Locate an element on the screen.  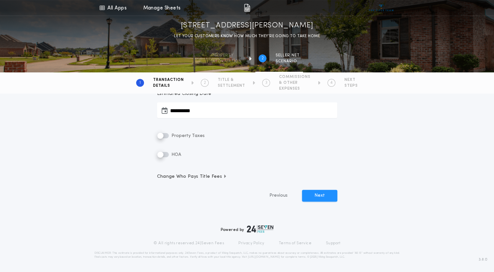
span: STEPS is located at coordinates (351, 86).